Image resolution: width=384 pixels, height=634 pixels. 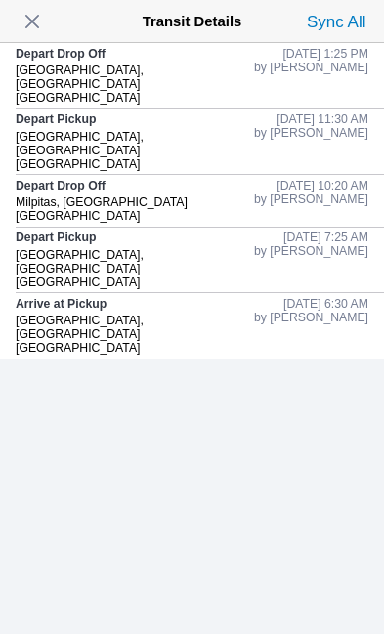 I want to click on ion-button: Sync All, so click(x=336, y=22).